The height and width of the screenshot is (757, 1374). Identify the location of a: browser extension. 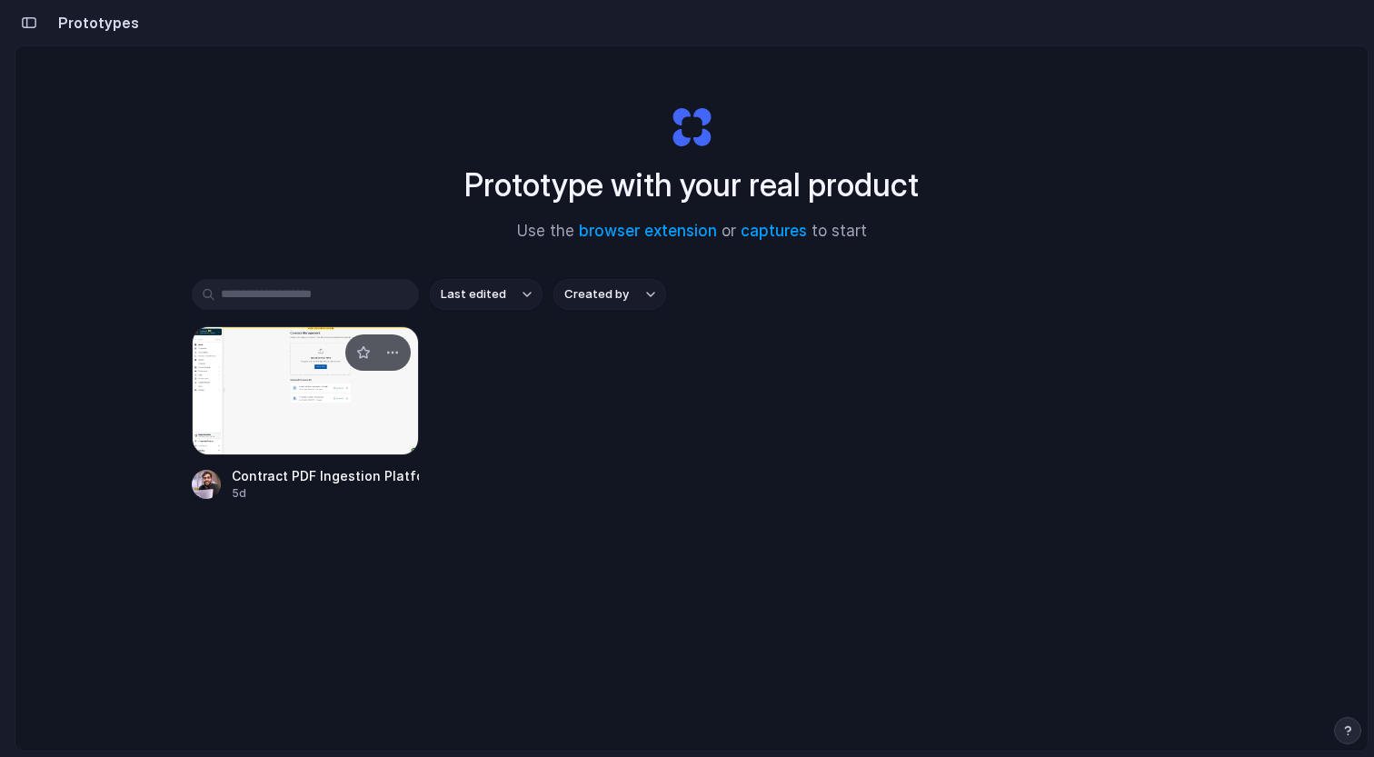
(648, 231).